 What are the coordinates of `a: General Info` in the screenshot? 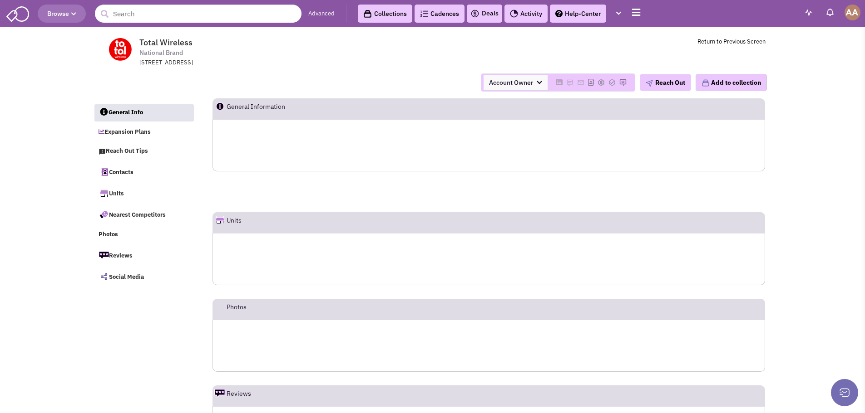 It's located at (144, 113).